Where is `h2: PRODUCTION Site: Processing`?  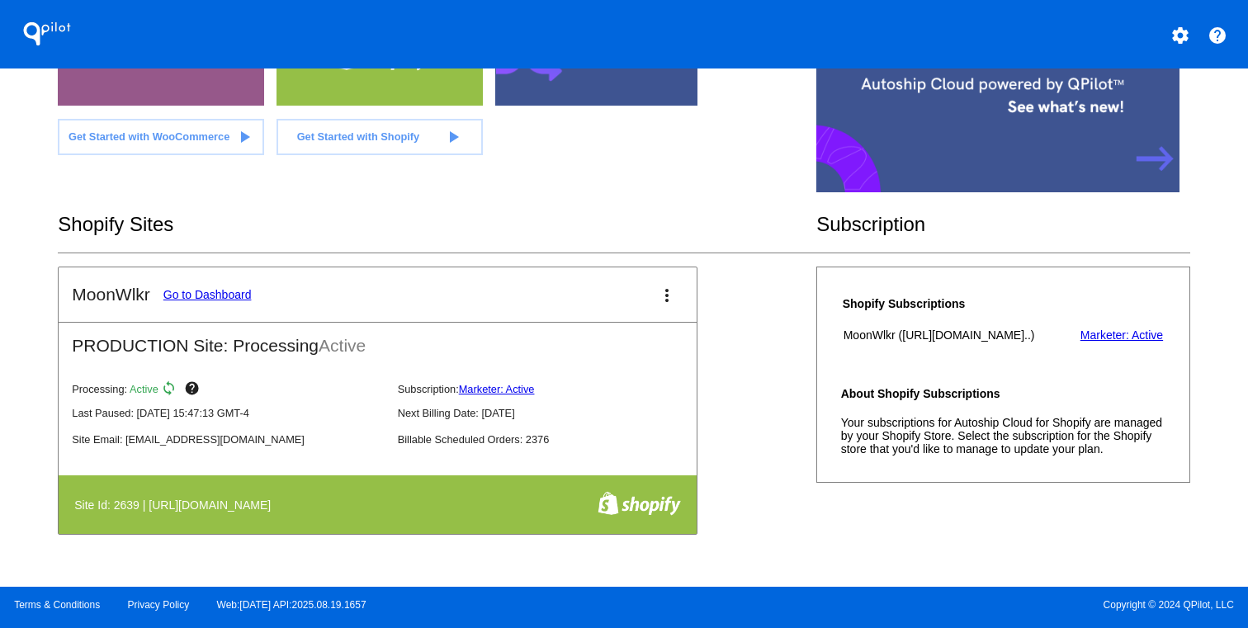 h2: PRODUCTION Site: Processing is located at coordinates (377, 339).